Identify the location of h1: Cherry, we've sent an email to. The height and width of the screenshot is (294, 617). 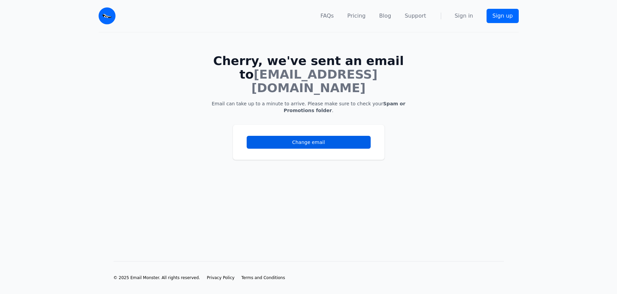
(309, 75).